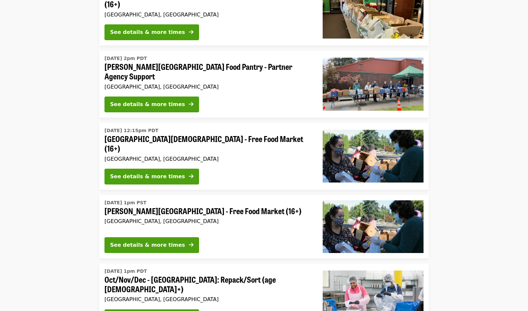 Image resolution: width=528 pixels, height=311 pixels. Describe the element at coordinates (373, 156) in the screenshot. I see `img: Beaverton First United Methodist Church - Free Food Market (16+) organized by Oregon Food Bank` at that location.